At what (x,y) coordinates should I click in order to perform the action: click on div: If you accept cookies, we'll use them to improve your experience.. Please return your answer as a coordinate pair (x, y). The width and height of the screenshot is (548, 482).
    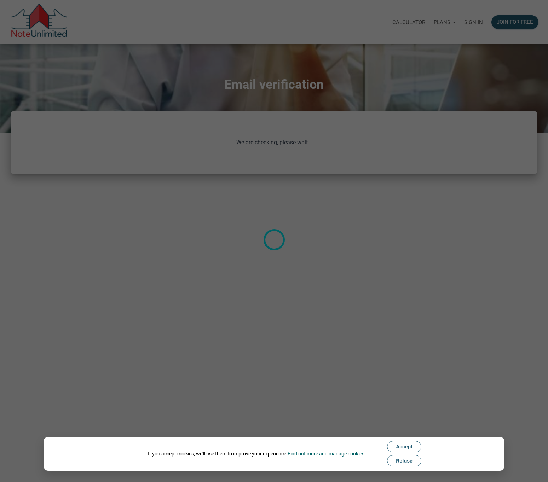
    Looking at the image, I should click on (256, 454).